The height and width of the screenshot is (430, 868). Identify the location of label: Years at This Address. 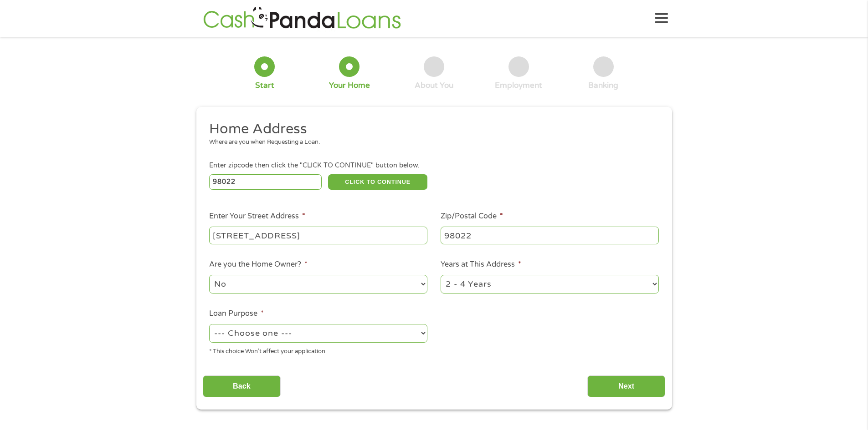
(481, 265).